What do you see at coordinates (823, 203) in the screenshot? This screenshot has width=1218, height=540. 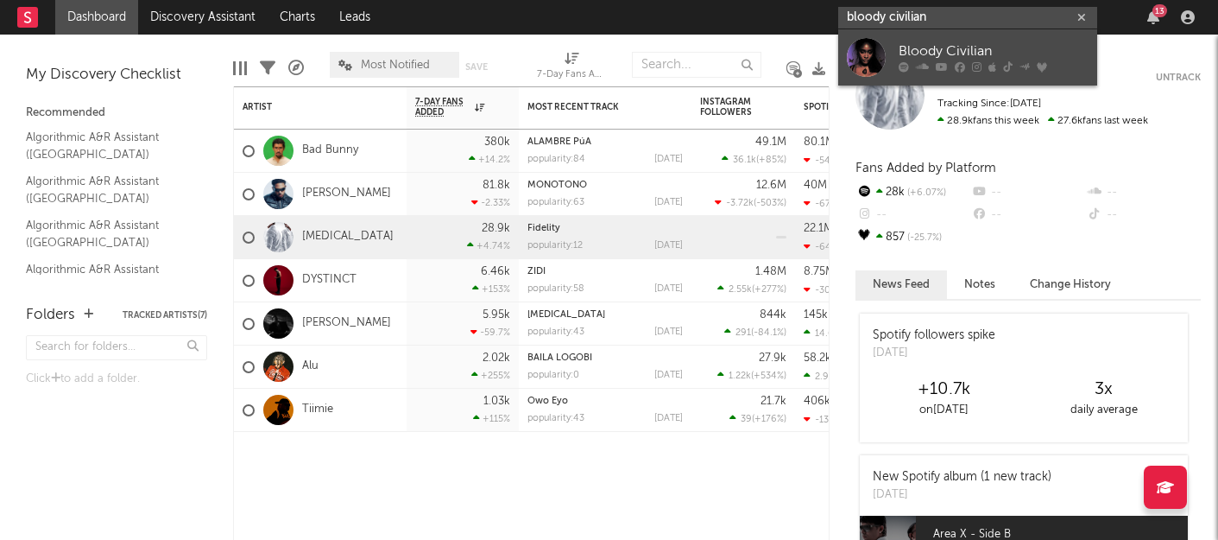 I see `div: -678k` at bounding box center [823, 203].